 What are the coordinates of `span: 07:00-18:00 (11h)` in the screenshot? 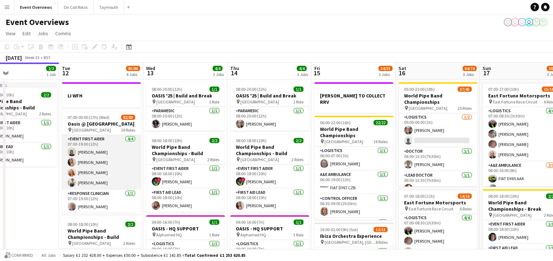 It's located at (419, 196).